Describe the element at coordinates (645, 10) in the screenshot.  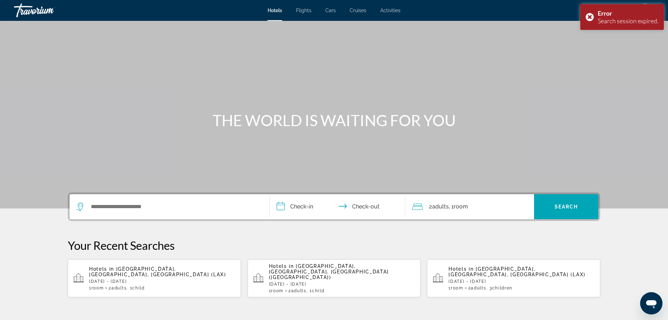
I see `button: User Menu` at that location.